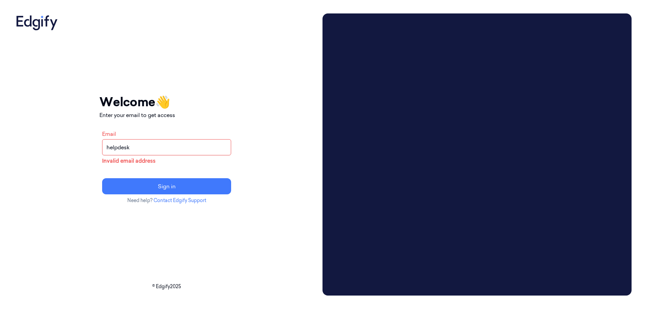 The height and width of the screenshot is (309, 645). Describe the element at coordinates (167, 147) in the screenshot. I see `input: name@example.com` at that location.